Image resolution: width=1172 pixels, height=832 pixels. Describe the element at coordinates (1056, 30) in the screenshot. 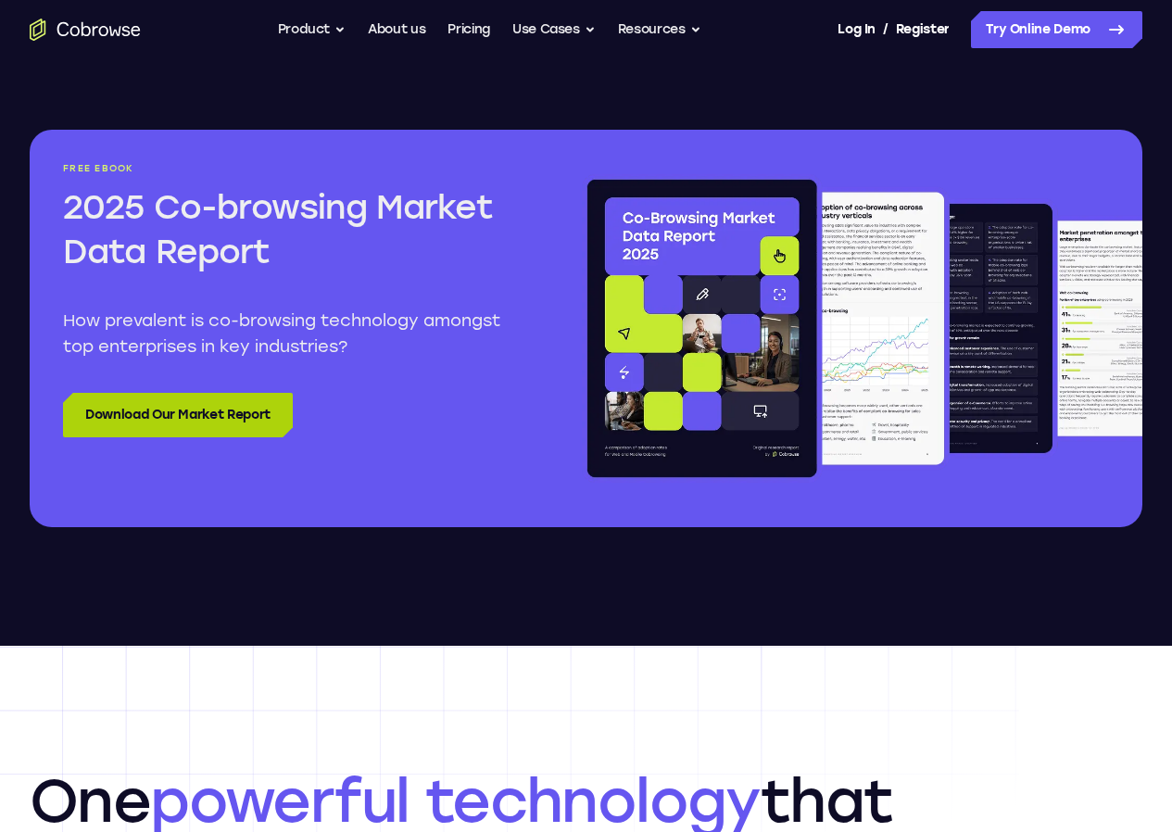

I see `a: Try Online Demo` at that location.